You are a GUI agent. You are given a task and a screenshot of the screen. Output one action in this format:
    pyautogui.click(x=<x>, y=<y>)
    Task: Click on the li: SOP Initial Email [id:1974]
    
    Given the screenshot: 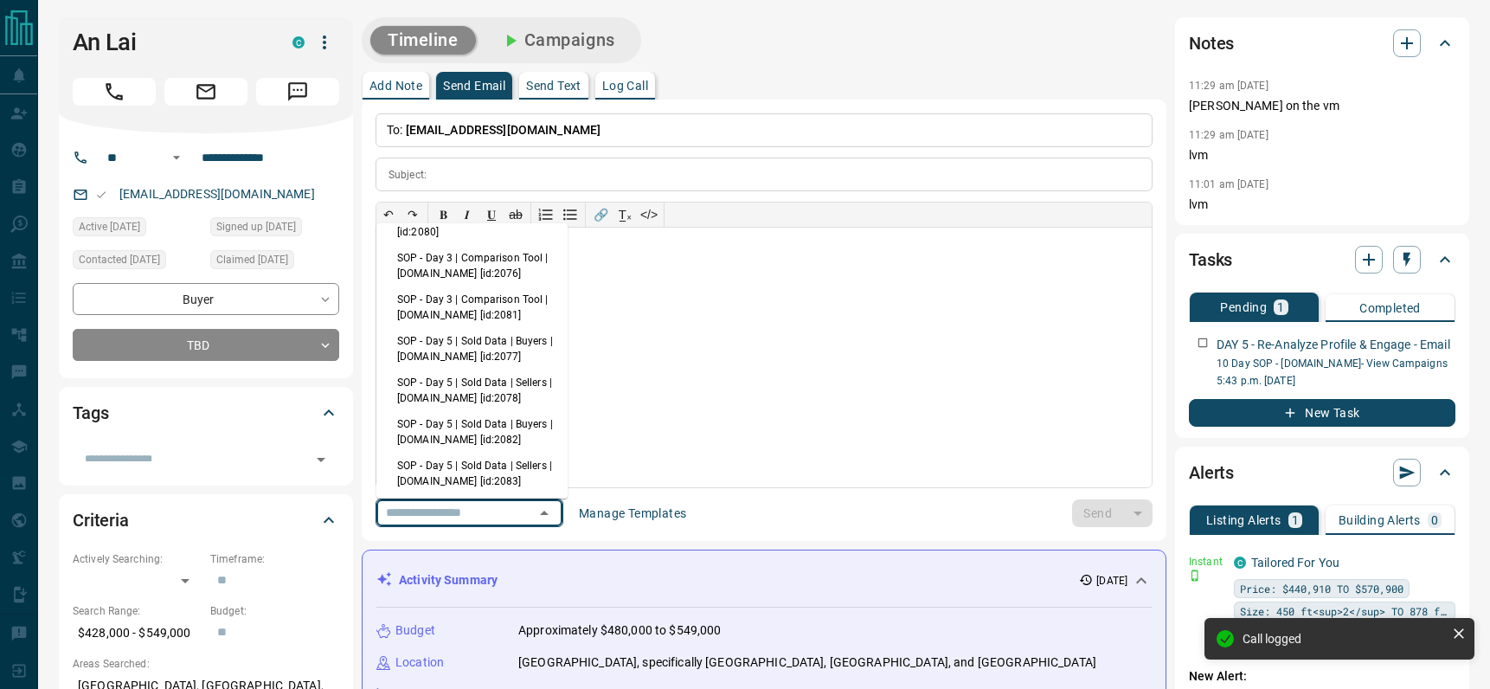 What is the action you would take?
    pyautogui.click(x=472, y=507)
    